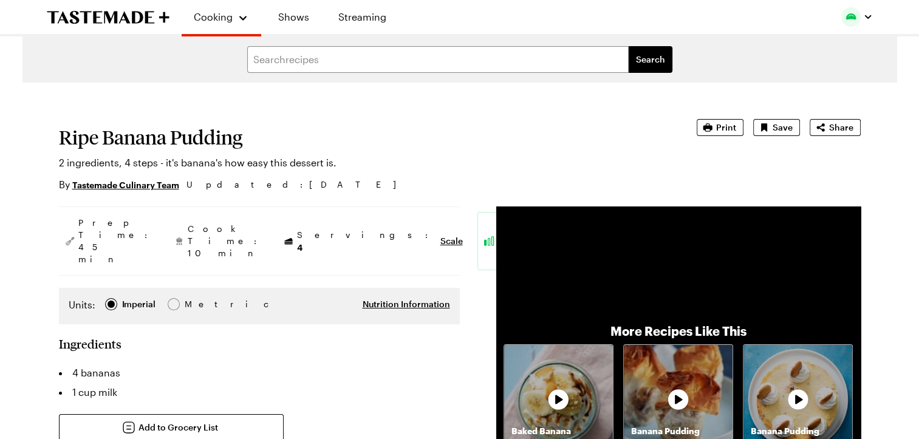 The image size is (919, 439). I want to click on span: Share, so click(841, 128).